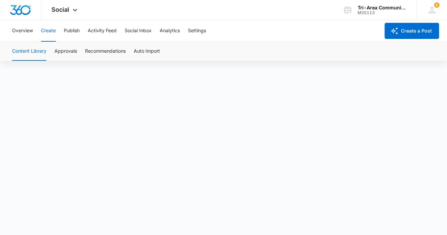 Image resolution: width=447 pixels, height=235 pixels. Describe the element at coordinates (147, 51) in the screenshot. I see `button: Auto Import` at that location.